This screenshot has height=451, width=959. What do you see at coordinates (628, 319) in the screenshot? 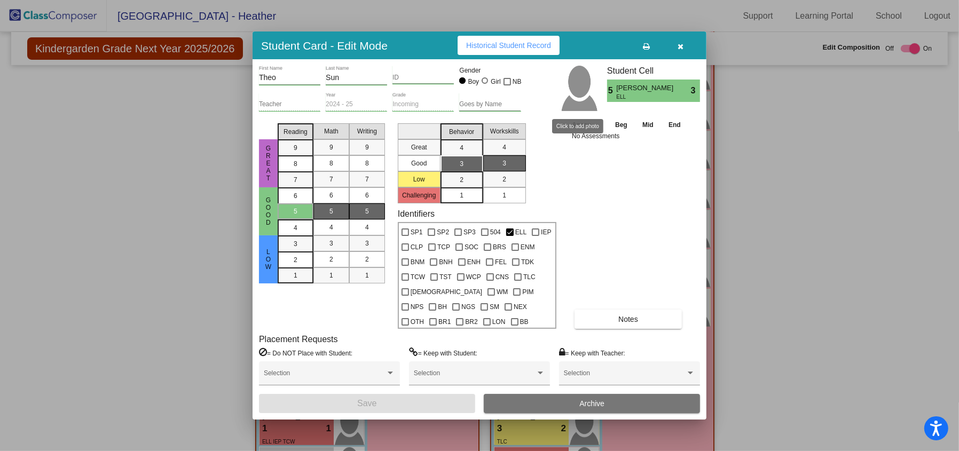
I see `button: Notes` at bounding box center [628, 319].